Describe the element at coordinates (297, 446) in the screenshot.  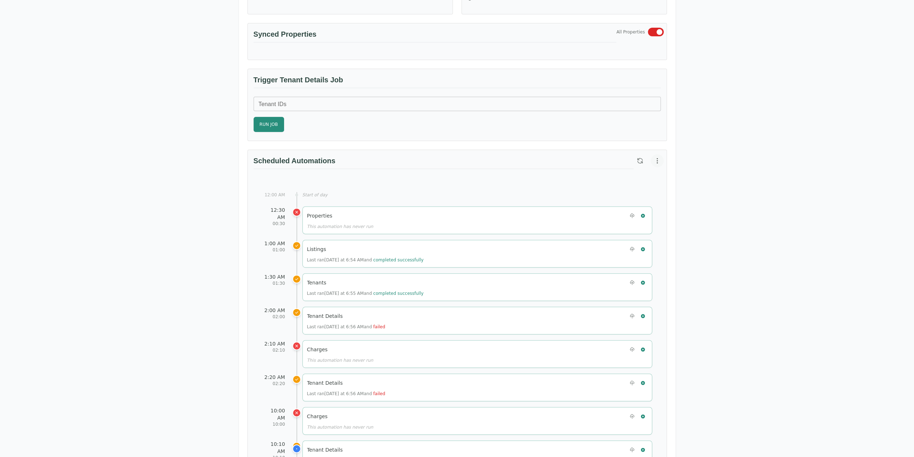
I see `div: Tenant Details was scheduled for 10:10 AM but ran at a different time (actual run: Today at 6:56 AM)` at that location.